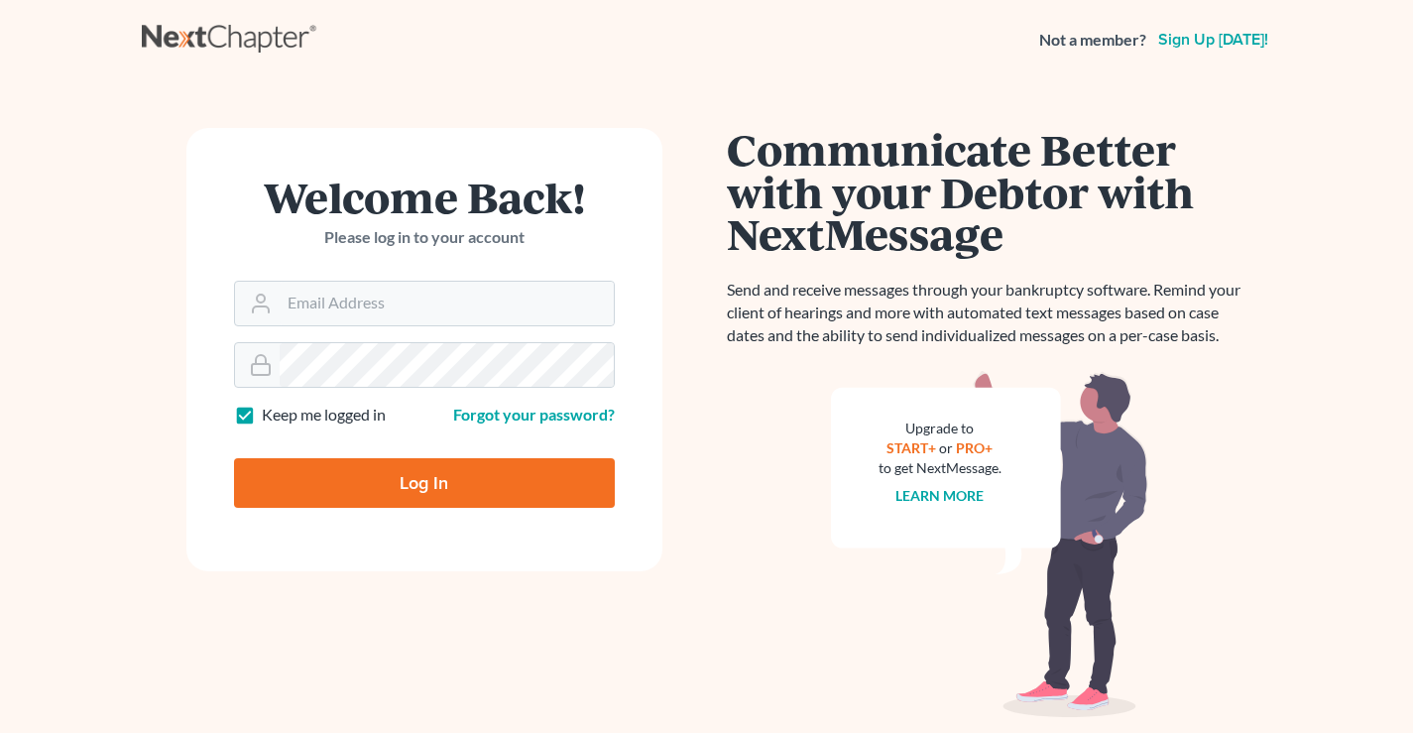 This screenshot has height=733, width=1413. I want to click on a: PRO+, so click(974, 447).